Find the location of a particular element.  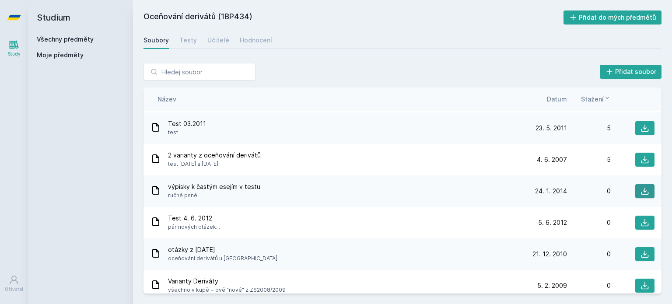

span: 2 varianty z oceňování derivátů is located at coordinates (214, 155).